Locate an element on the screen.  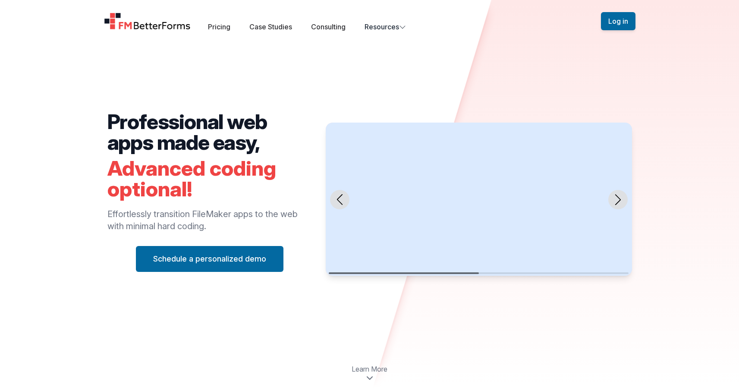
span: Learn More is located at coordinates (369, 369).